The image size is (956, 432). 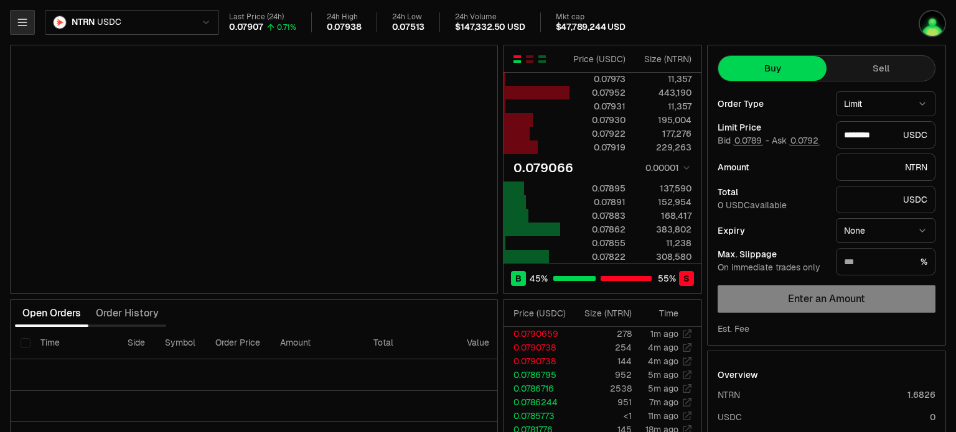 What do you see at coordinates (74, 343) in the screenshot?
I see `th: Time` at bounding box center [74, 343].